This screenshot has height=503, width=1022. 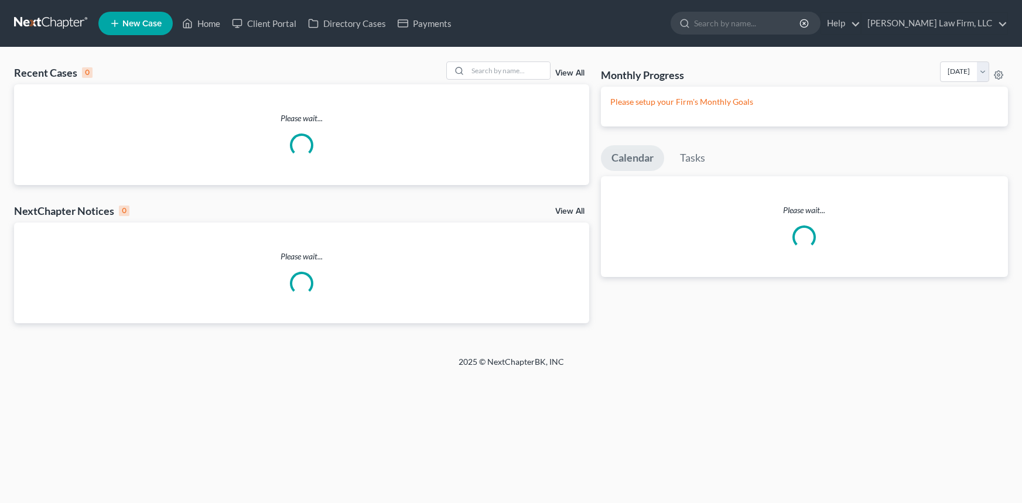 What do you see at coordinates (347, 23) in the screenshot?
I see `a: Directory Cases` at bounding box center [347, 23].